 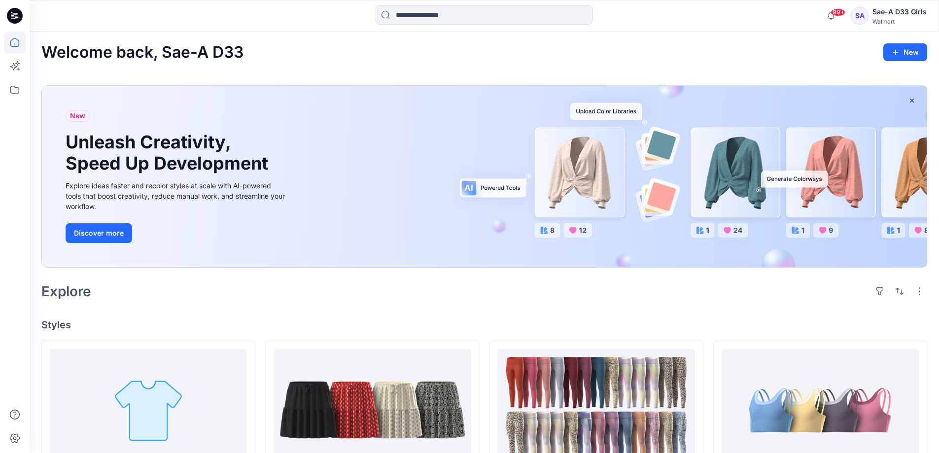 What do you see at coordinates (176, 233) in the screenshot?
I see `a: Discover more` at bounding box center [176, 233].